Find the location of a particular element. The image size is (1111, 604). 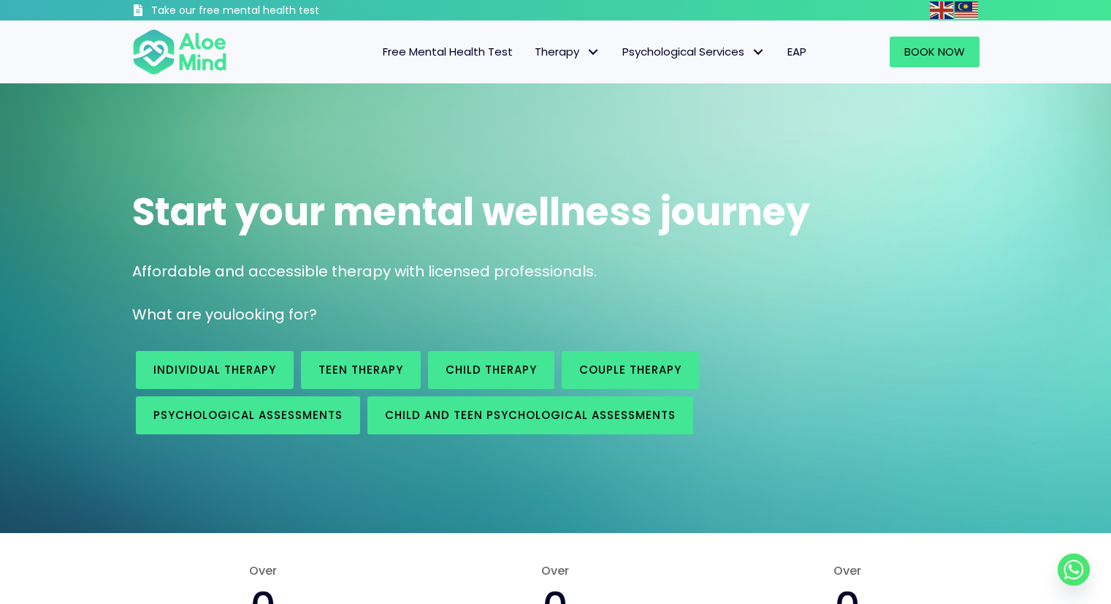

h3: Take our free mental health test is located at coordinates (274, 11).